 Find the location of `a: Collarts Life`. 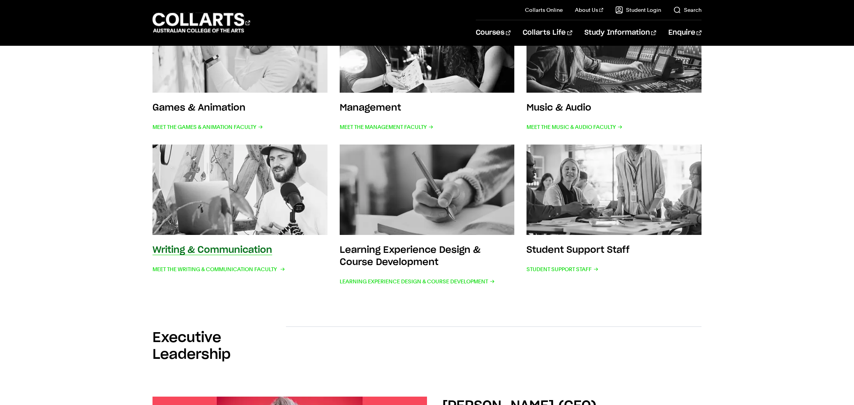

a: Collarts Life is located at coordinates (547, 33).